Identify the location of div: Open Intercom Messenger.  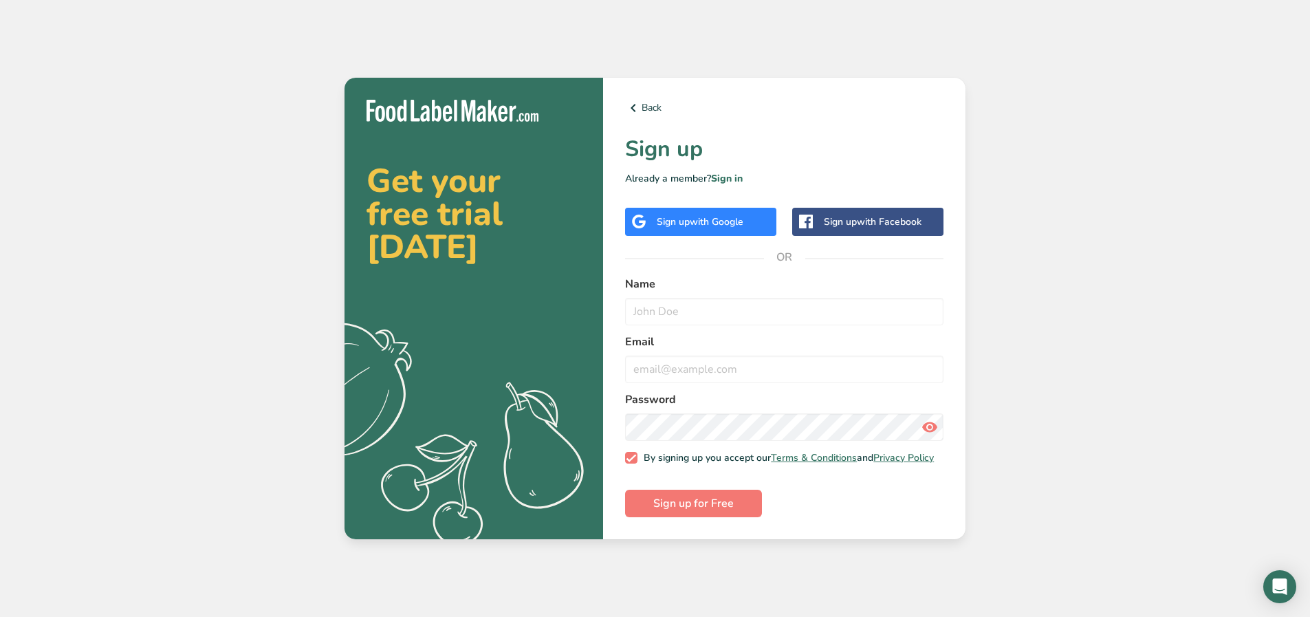
(1280, 587).